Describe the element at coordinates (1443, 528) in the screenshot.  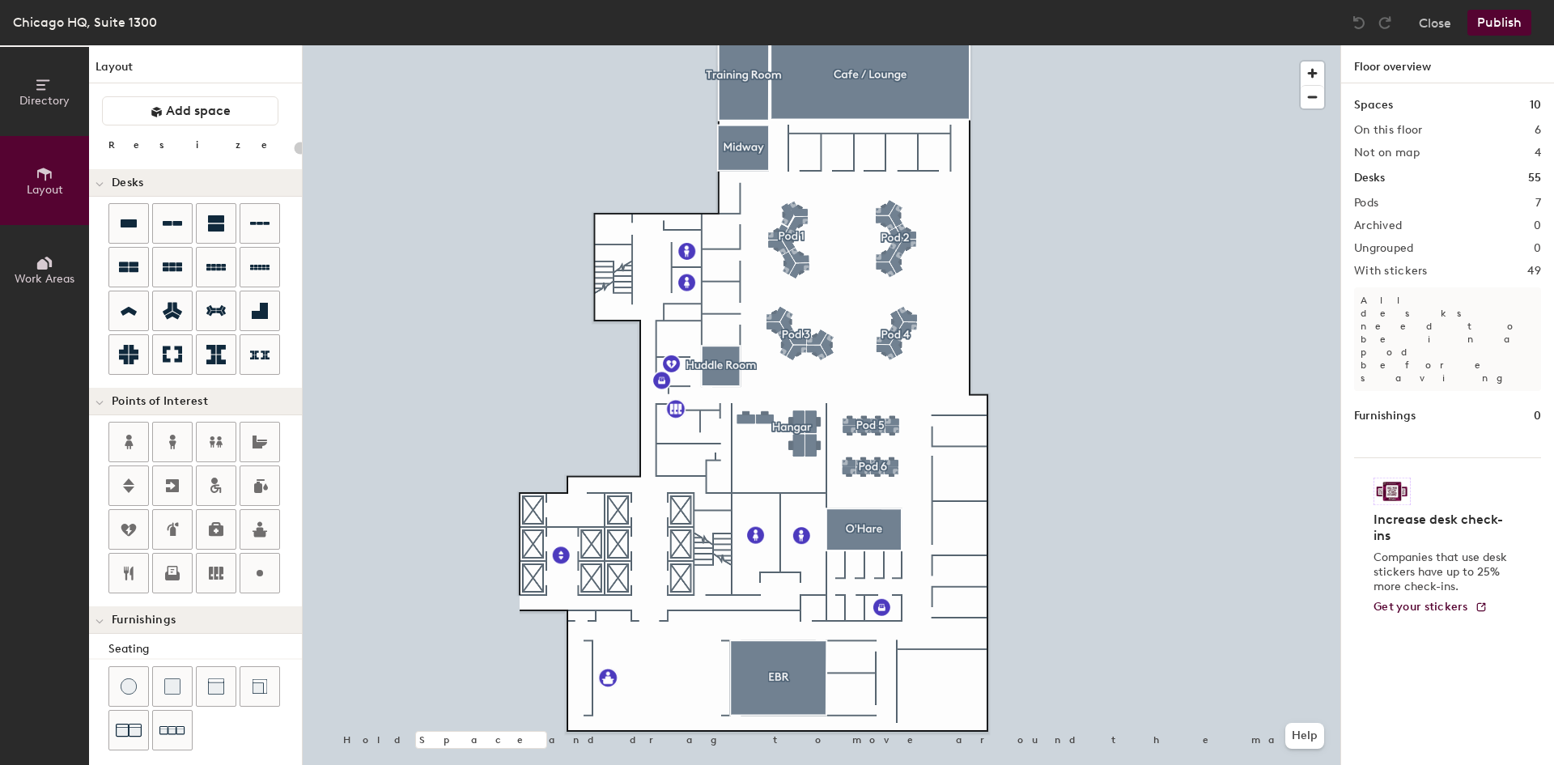
I see `h4: Increase desk check-ins` at that location.